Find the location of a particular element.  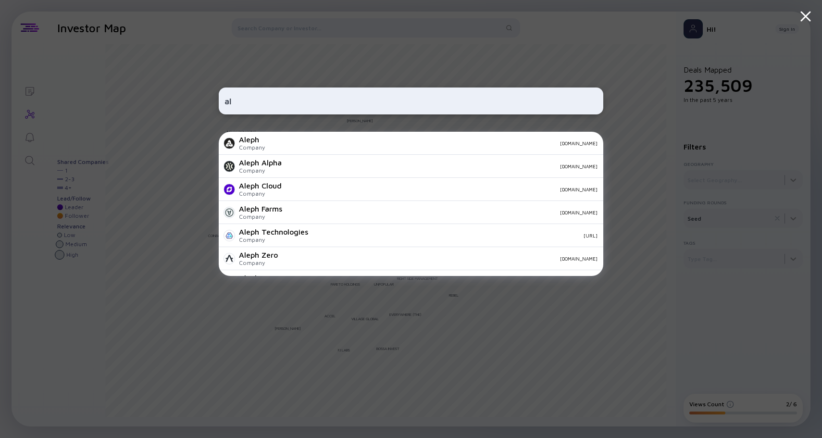

div: Aleph is located at coordinates (252, 139).